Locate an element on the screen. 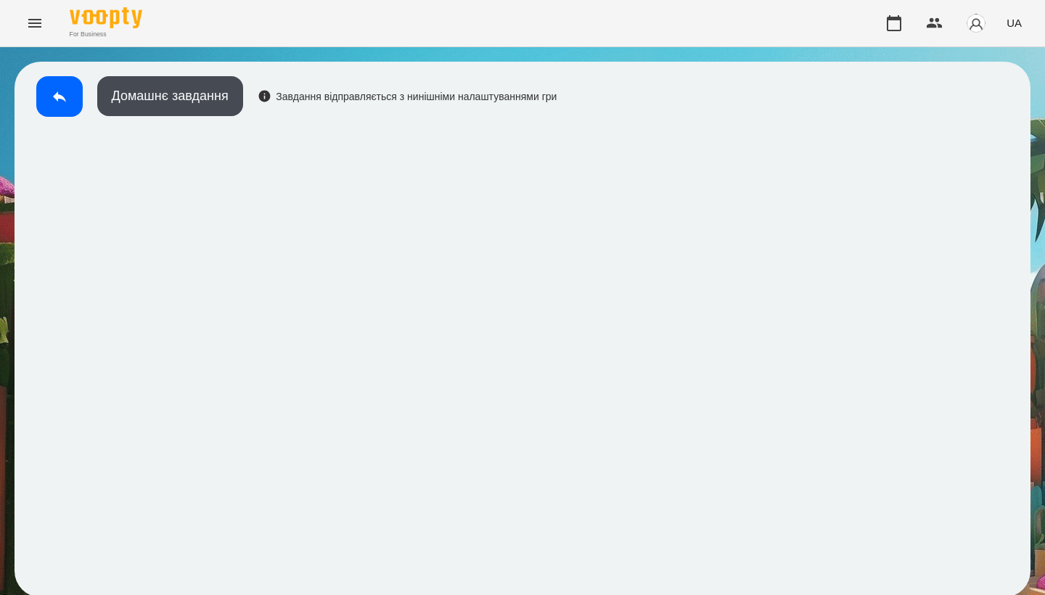  span: UA is located at coordinates (1013, 22).